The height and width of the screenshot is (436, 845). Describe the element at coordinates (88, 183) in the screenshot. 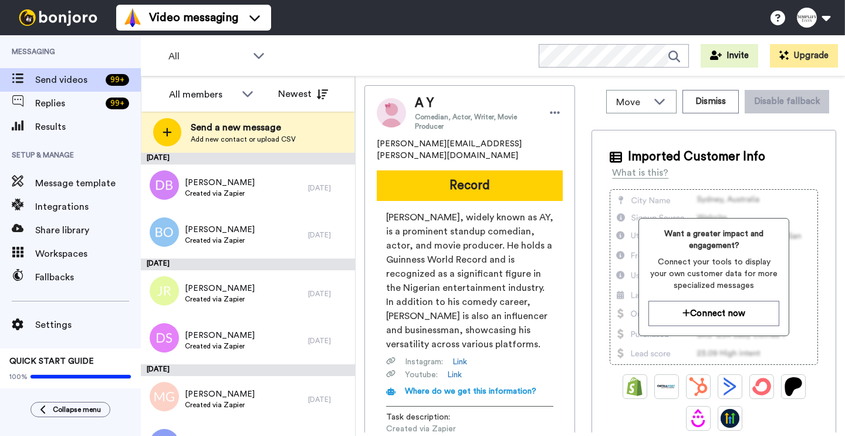

I see `span: Message template` at that location.